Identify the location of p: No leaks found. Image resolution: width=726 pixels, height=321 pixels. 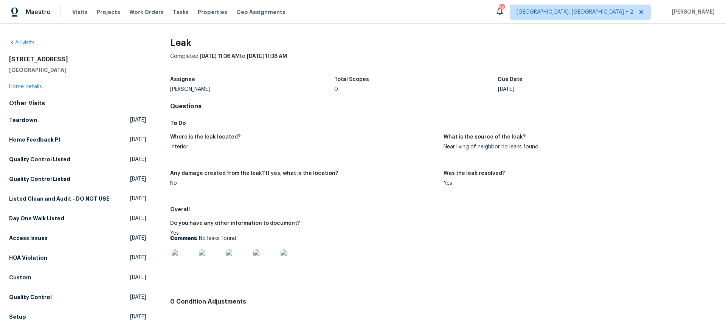
(304, 238).